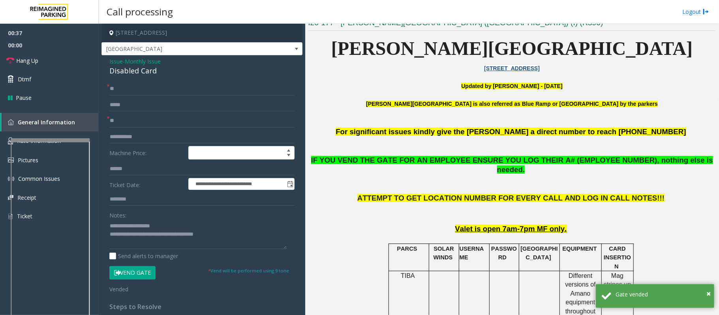 This screenshot has height=315, width=719. Describe the element at coordinates (708, 294) in the screenshot. I see `button: Close` at that location.